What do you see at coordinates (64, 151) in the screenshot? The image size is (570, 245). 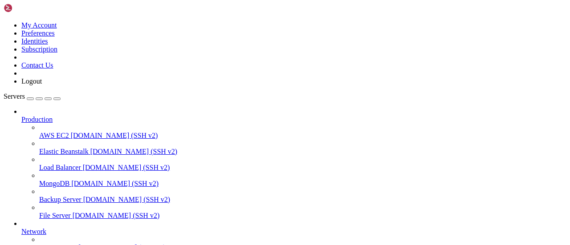 I see `span: Elastic Beanstalk` at bounding box center [64, 151].